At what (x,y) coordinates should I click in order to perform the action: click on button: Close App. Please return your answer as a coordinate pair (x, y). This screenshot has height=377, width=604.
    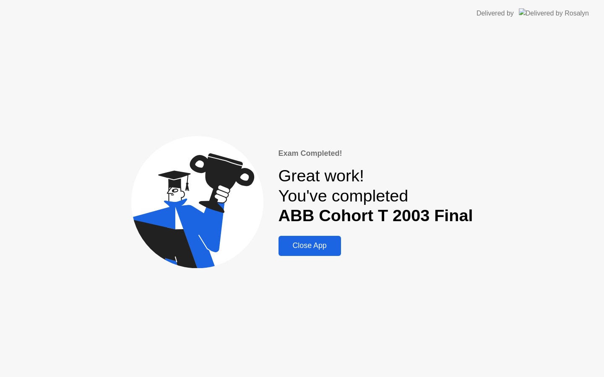
    Looking at the image, I should click on (310, 246).